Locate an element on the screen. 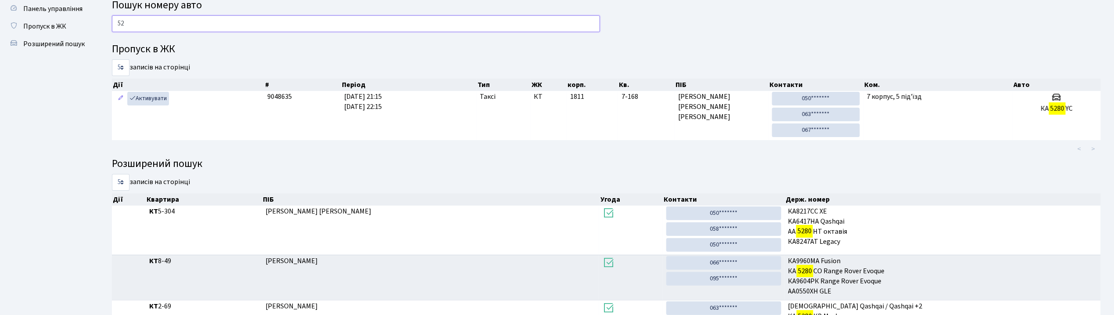 The image size is (1114, 315). span: КА8217СС XE KA6417HA Qashqai АА НТ октавія КА8247АТ Legacy is located at coordinates (943, 226).